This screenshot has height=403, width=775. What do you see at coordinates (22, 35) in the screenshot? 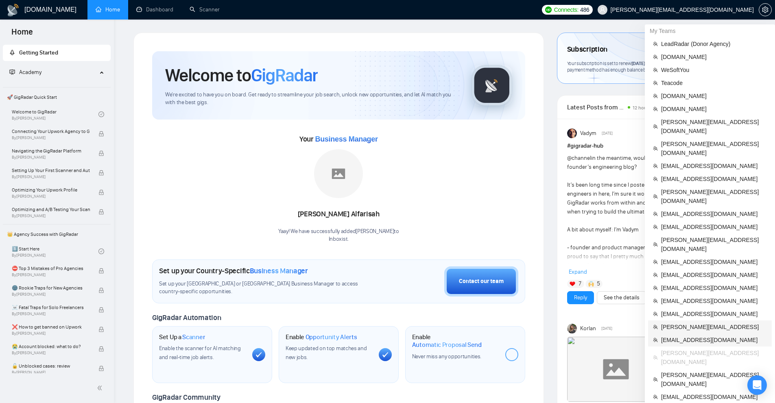
I see `span: Home` at bounding box center [22, 35].